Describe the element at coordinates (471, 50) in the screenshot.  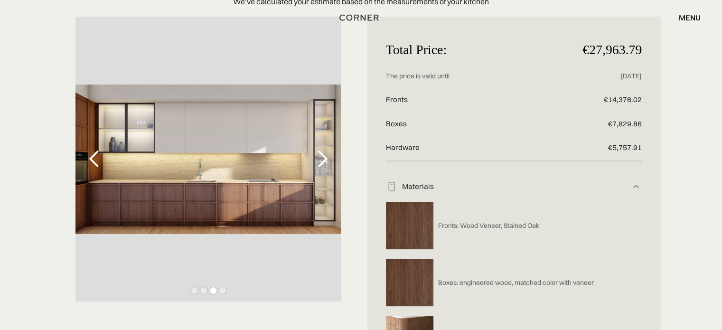
I see `p: Total Price:` at that location.